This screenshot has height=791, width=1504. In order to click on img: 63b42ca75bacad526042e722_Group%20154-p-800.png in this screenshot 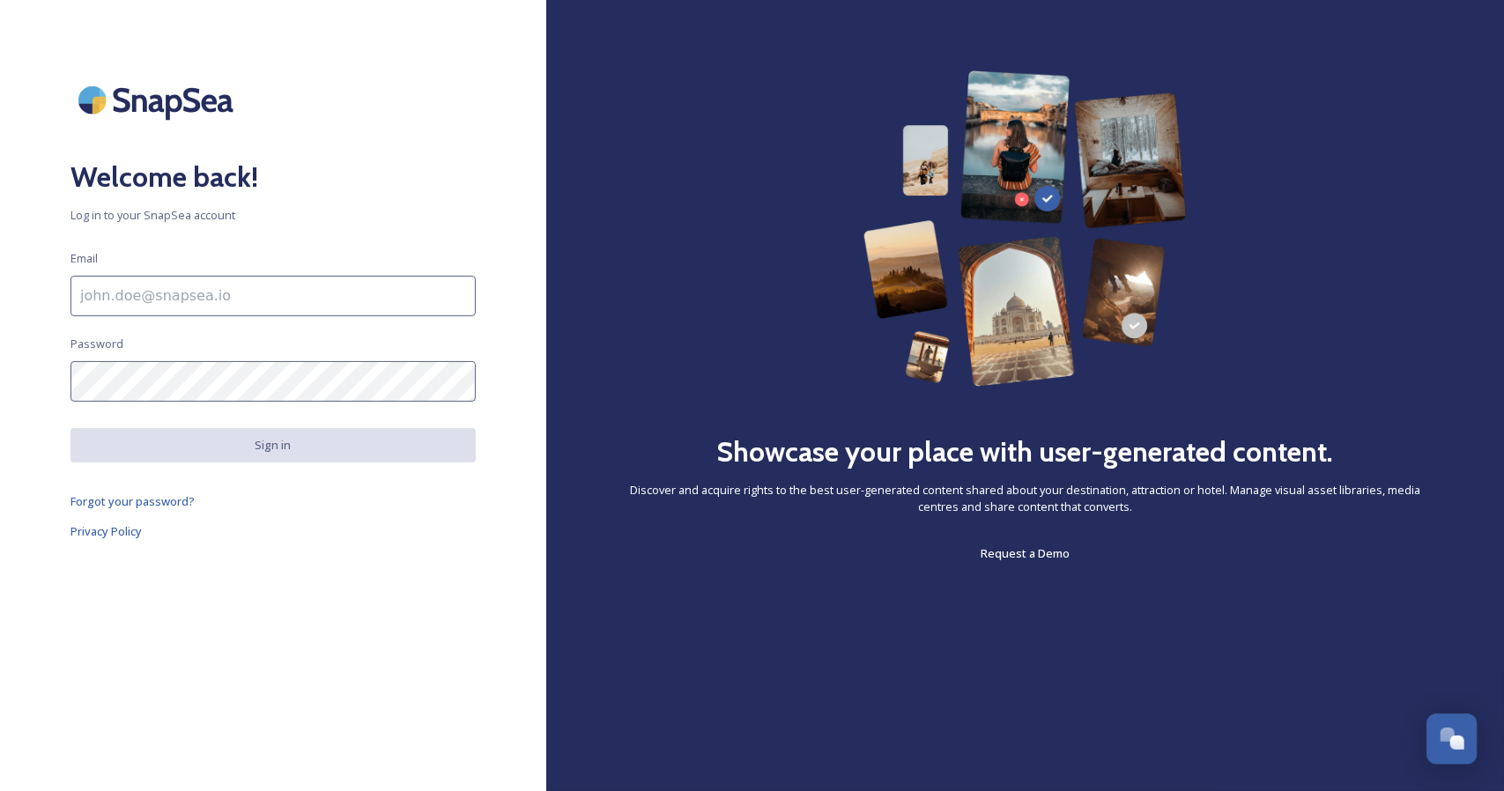, I will do `click(1025, 228)`.